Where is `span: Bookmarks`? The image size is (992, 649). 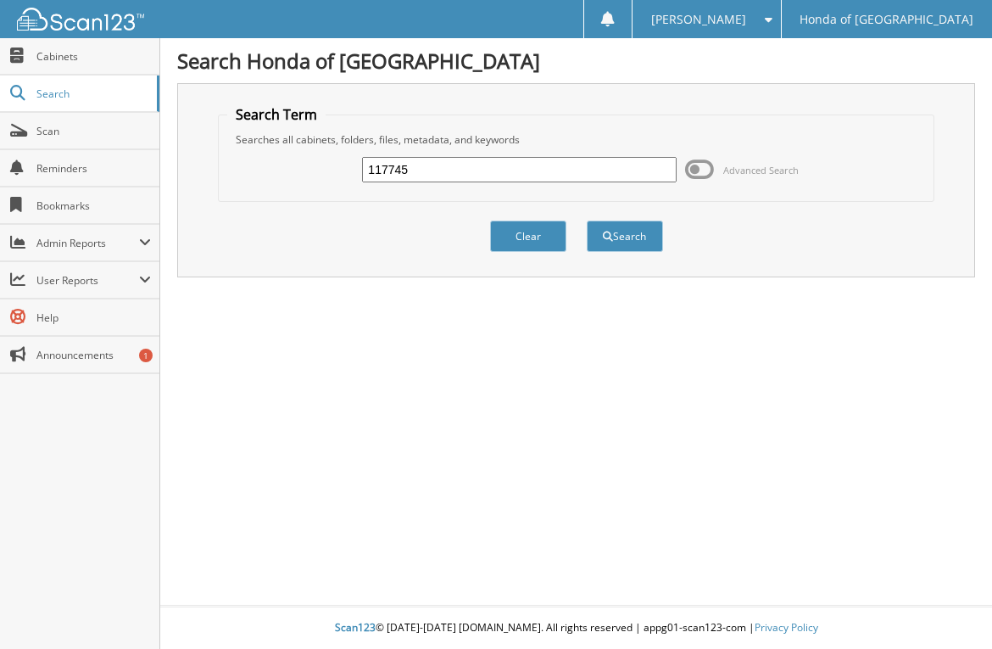
span: Bookmarks is located at coordinates (93, 205).